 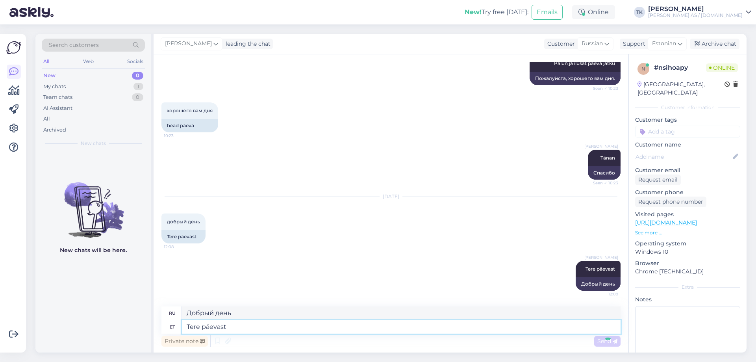 I want to click on p: New chats will be here., so click(x=93, y=250).